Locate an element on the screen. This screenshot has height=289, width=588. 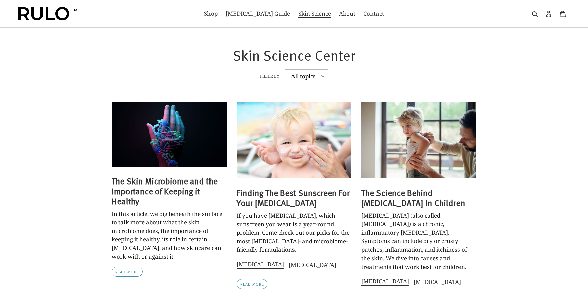
span: Contact is located at coordinates (374, 14).